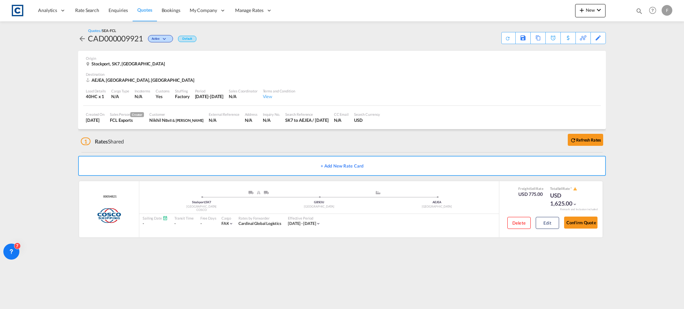 This screenshot has height=309, width=684. Describe the element at coordinates (155, 218) in the screenshot. I see `div: Sailing Date` at that location.